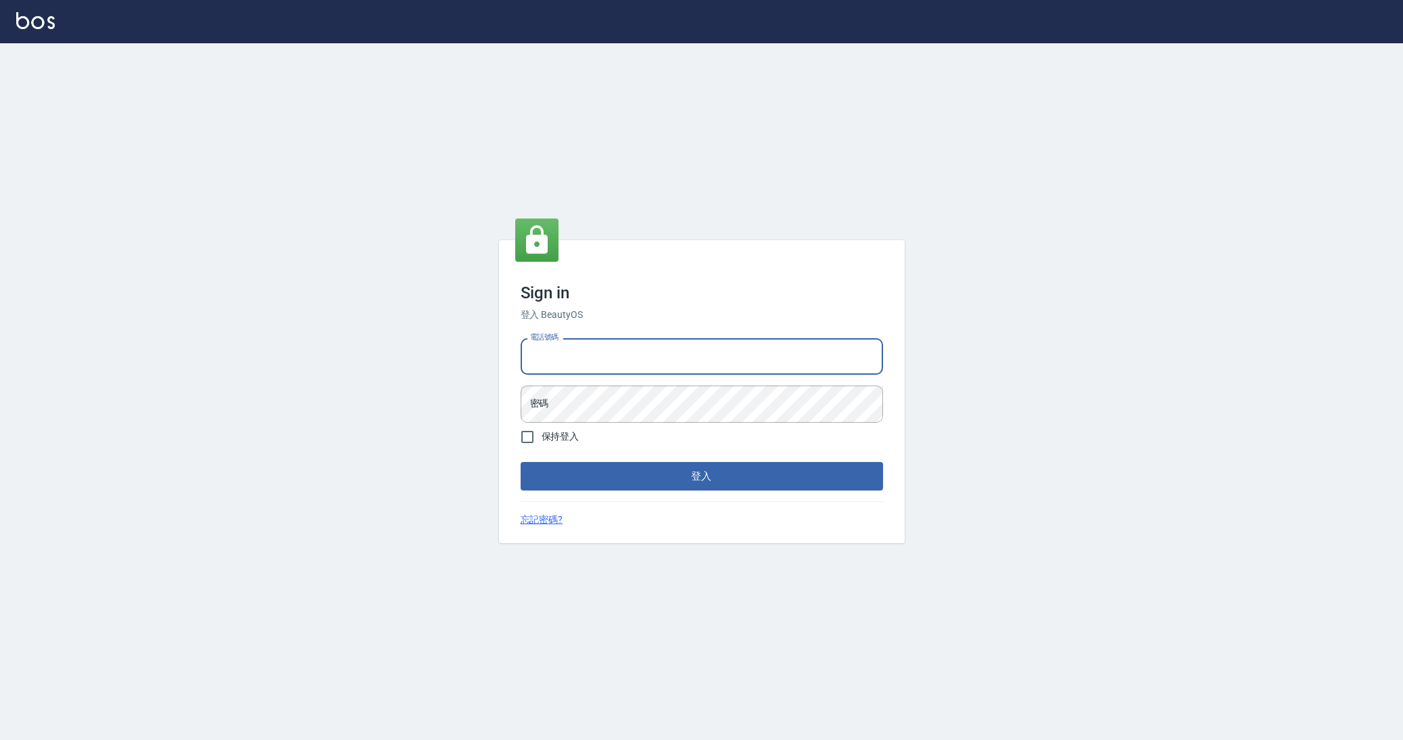 This screenshot has width=1403, height=740. What do you see at coordinates (702, 293) in the screenshot?
I see `h3: Sign in` at bounding box center [702, 293].